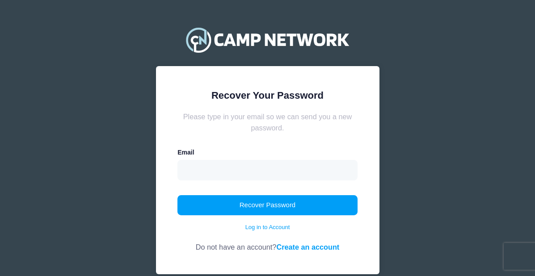 This screenshot has width=535, height=276. Describe the element at coordinates (267, 242) in the screenshot. I see `div: Do not have an account?` at that location.